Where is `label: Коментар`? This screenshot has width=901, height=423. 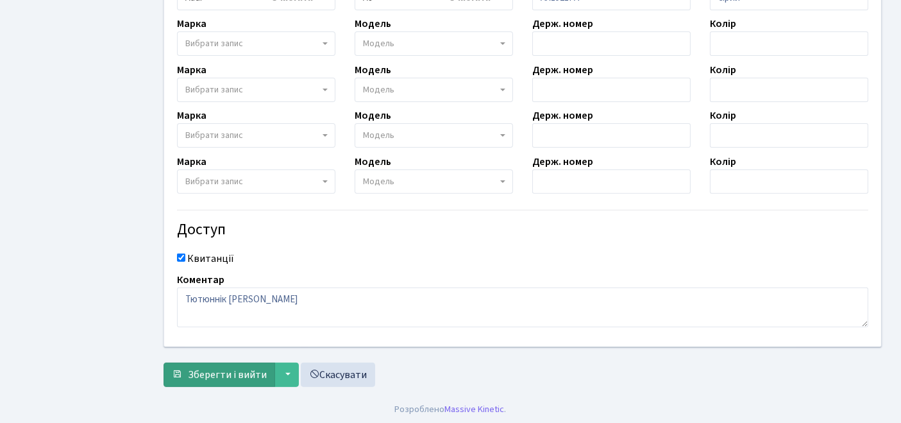
label: Коментар is located at coordinates (201, 280).